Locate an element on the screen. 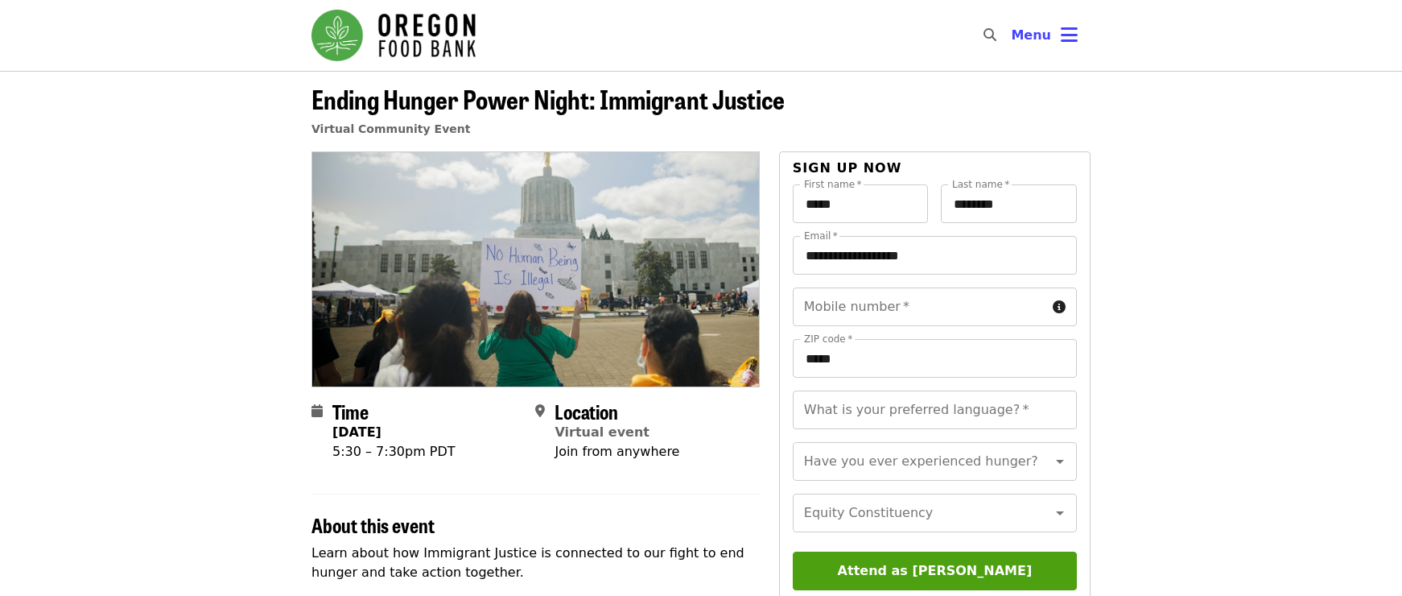  i: circle-info icon is located at coordinates (1059, 307).